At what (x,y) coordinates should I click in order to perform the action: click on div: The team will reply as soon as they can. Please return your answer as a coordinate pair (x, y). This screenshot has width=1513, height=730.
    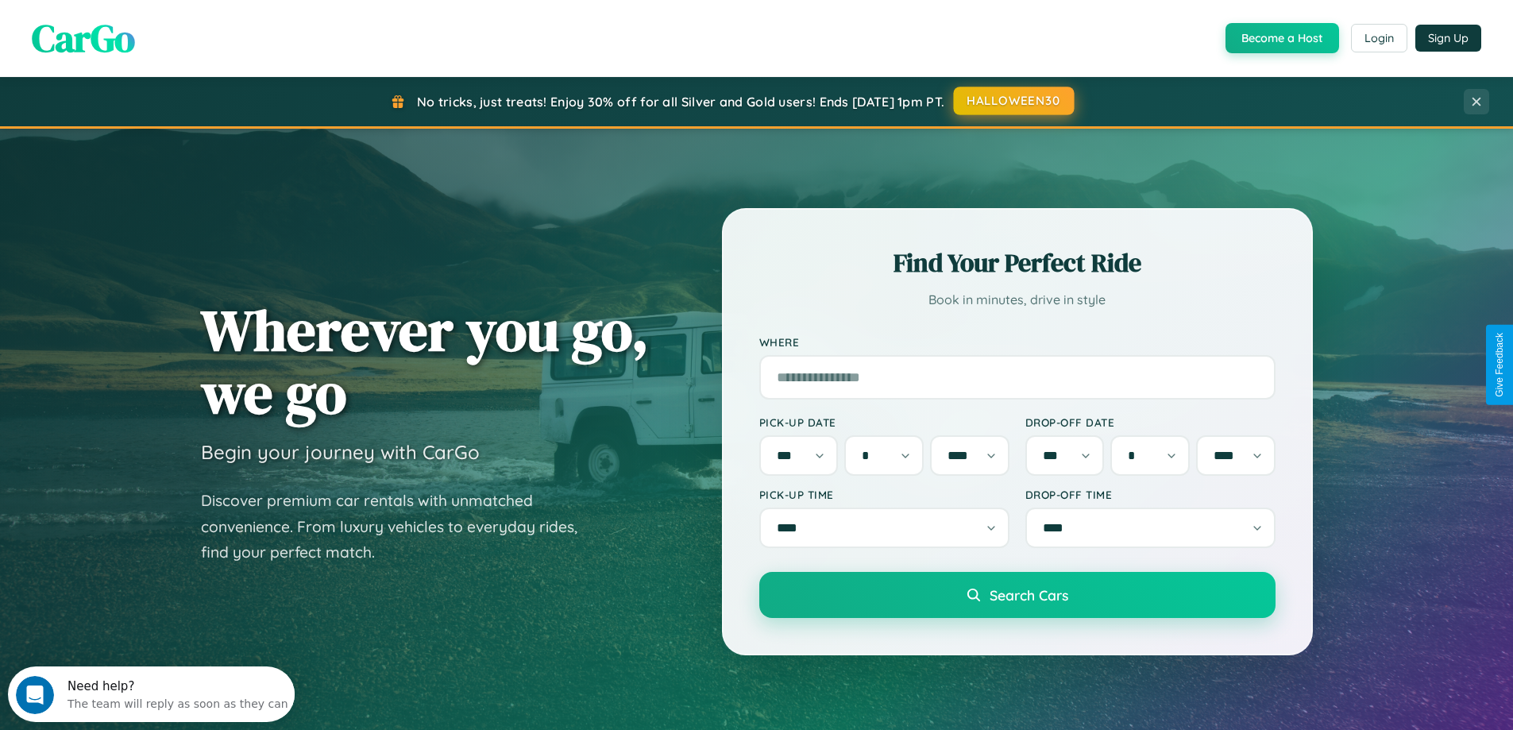
    Looking at the image, I should click on (170, 34).